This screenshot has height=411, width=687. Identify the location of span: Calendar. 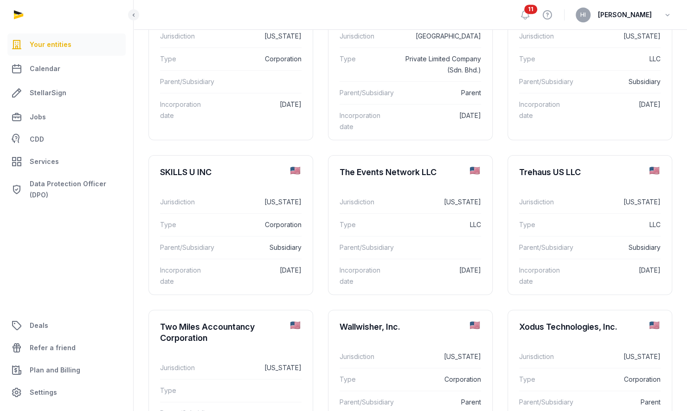
(45, 69).